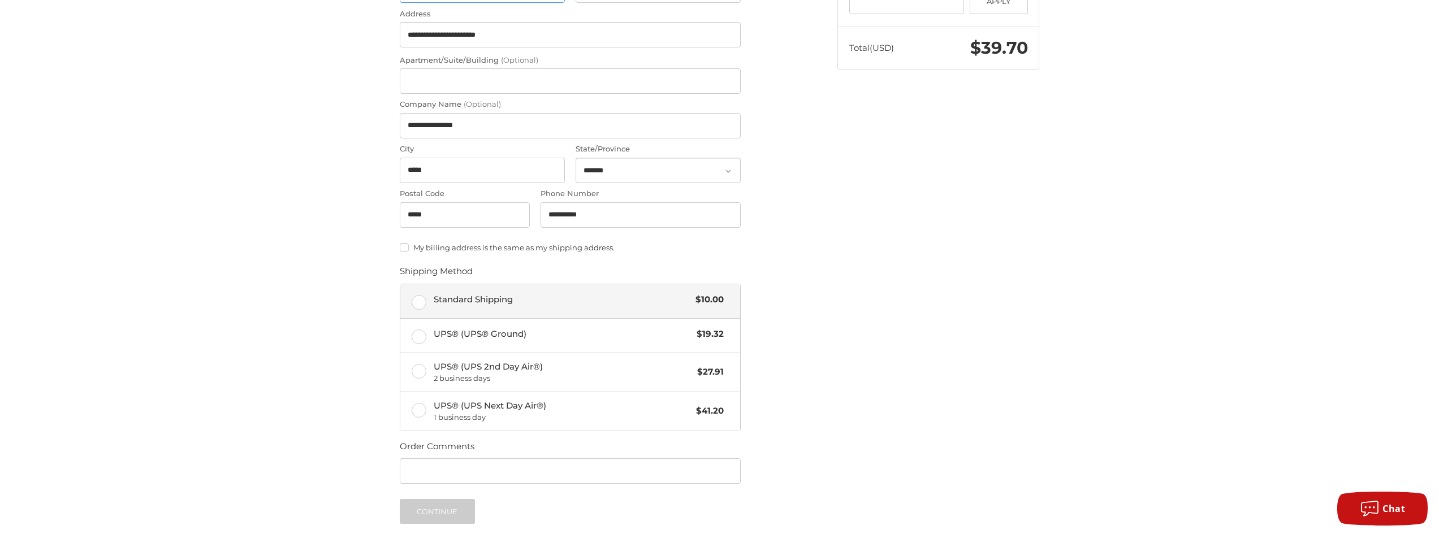 This screenshot has width=1439, height=534. I want to click on label: City, so click(482, 149).